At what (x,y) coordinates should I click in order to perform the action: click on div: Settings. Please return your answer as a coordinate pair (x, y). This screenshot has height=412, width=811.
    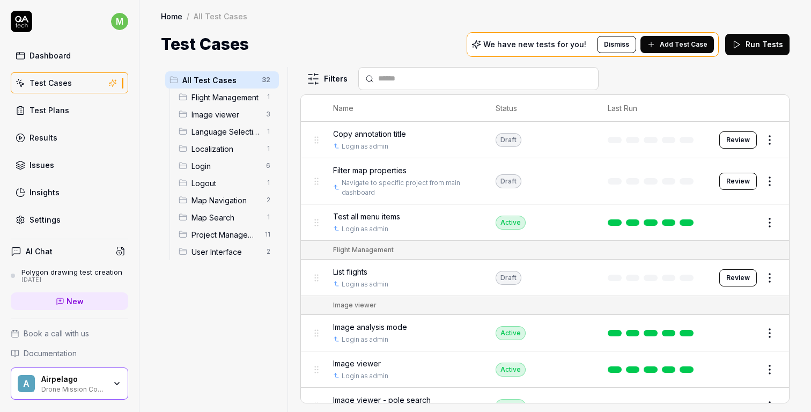
    Looking at the image, I should click on (45, 219).